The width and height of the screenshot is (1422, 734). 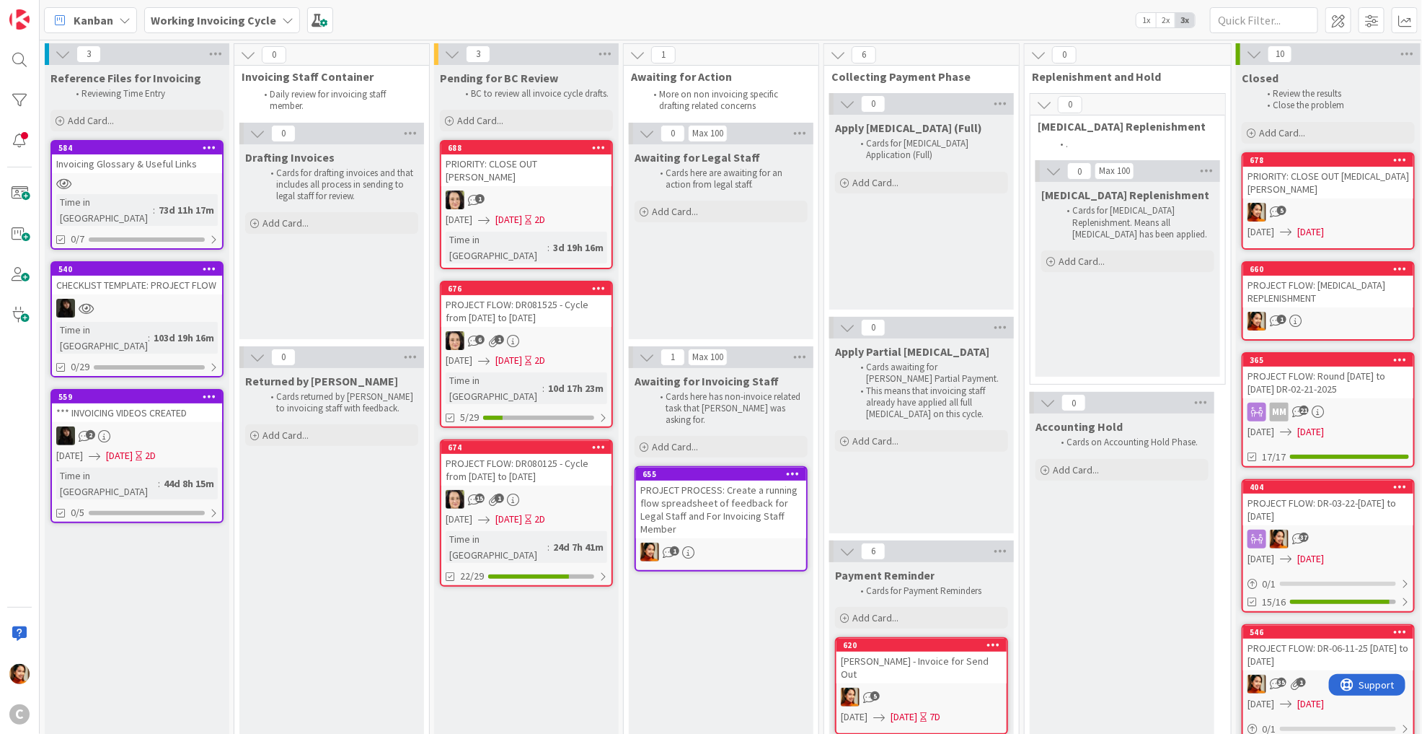 I want to click on div: 676, so click(x=529, y=289).